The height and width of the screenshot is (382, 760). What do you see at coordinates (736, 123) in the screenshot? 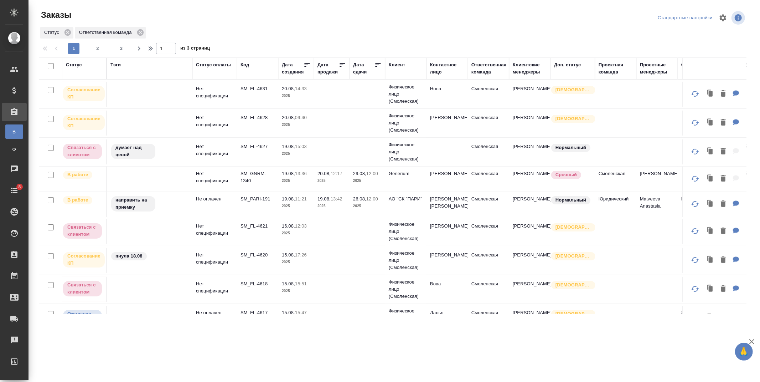
I see `button: Для КМ: от КВ легализация справки МВД для Кувейта клиент в Воронеже` at bounding box center [736, 123].